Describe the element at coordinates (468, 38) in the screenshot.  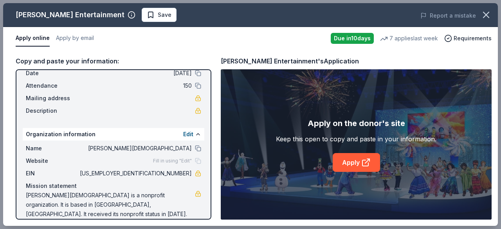
I see `button: Requirements` at that location.